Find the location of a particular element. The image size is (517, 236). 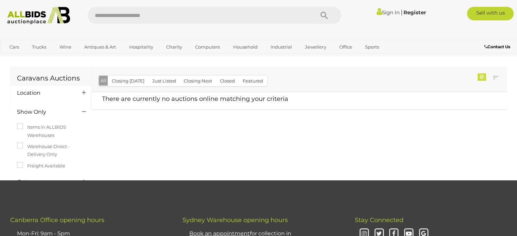

a: Contact Us is located at coordinates (498, 47).